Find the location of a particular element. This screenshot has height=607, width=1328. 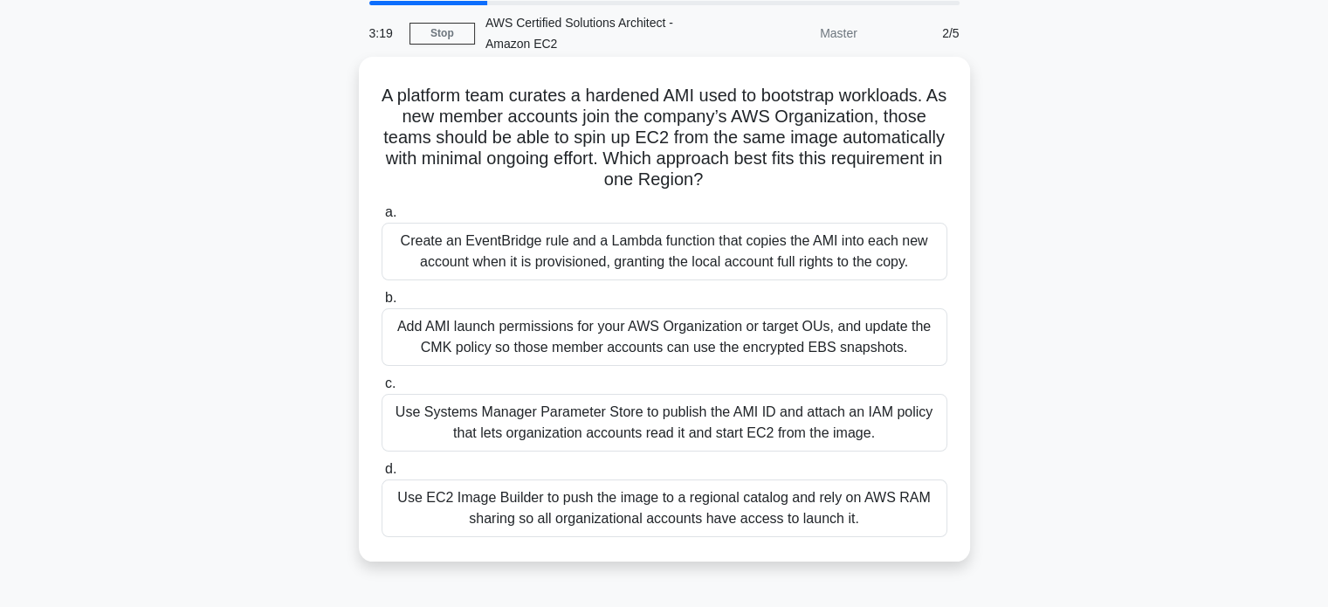

div: Use Systems Manager Parameter Store to publish the AMI ID and attach an IAM policy that lets orga... is located at coordinates (665, 423).